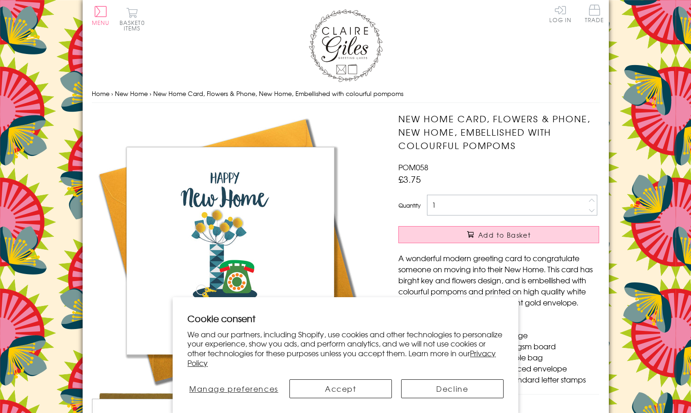 The width and height of the screenshot is (691, 413). Describe the element at coordinates (409, 179) in the screenshot. I see `span: £3.75` at that location.